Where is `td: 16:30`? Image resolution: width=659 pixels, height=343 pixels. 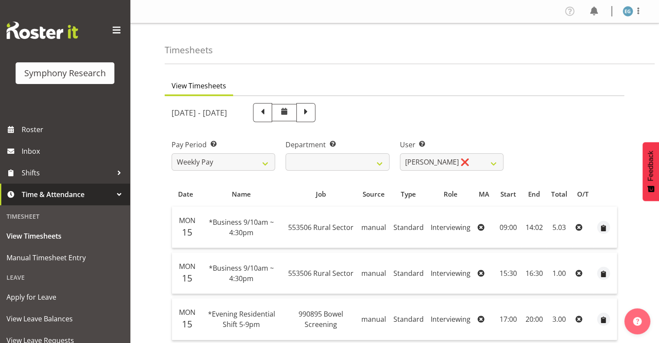 td: 16:30 is located at coordinates (534, 273).